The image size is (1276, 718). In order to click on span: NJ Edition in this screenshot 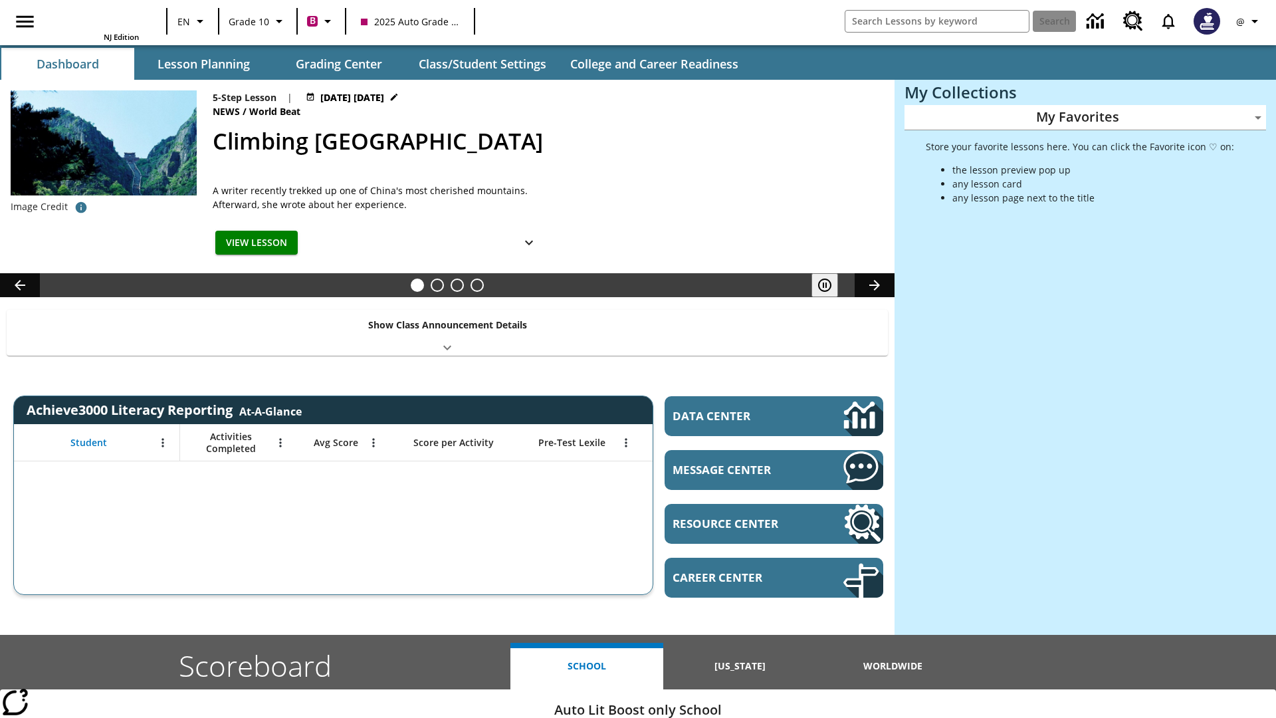, I will do `click(121, 37)`.